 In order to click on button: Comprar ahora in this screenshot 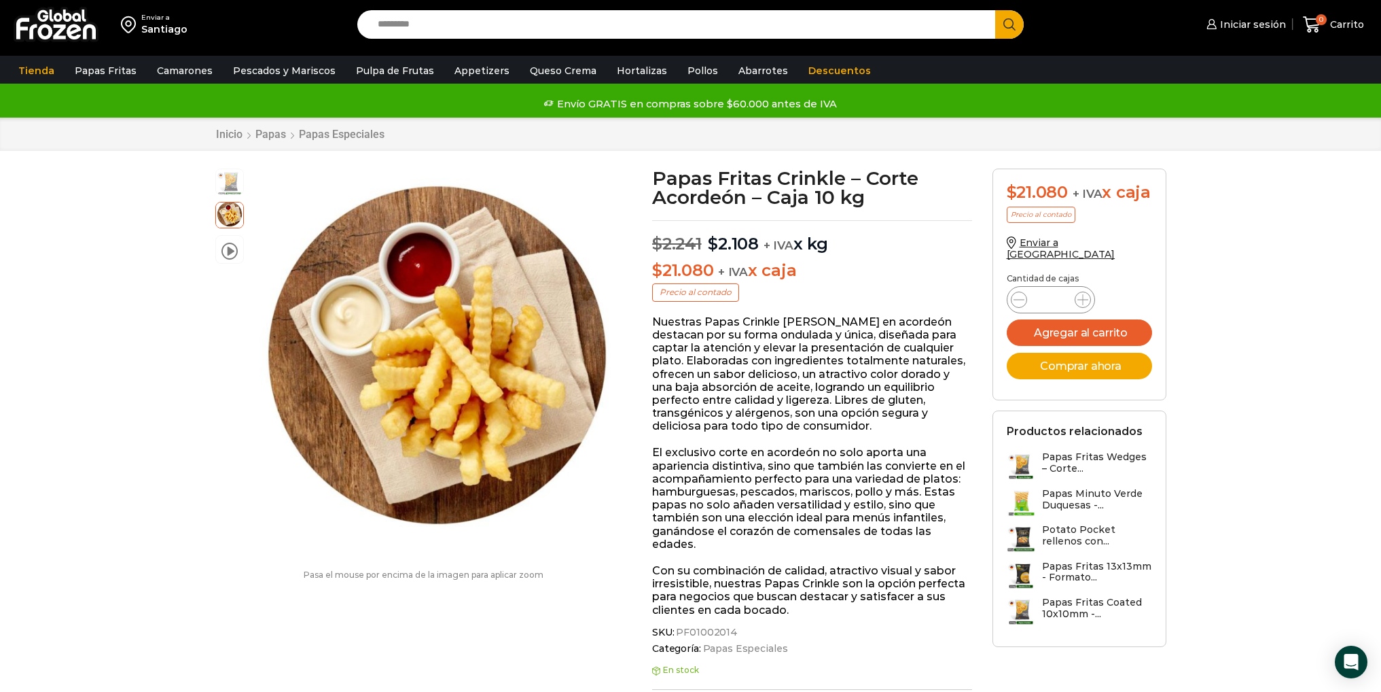, I will do `click(1079, 365)`.